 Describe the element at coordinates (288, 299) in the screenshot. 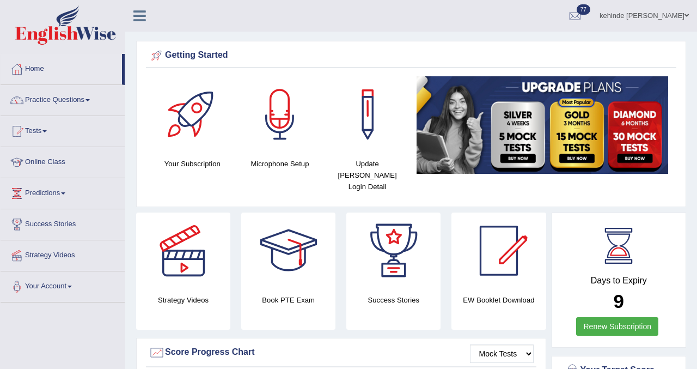

I see `h4: Book PTE Exam` at that location.